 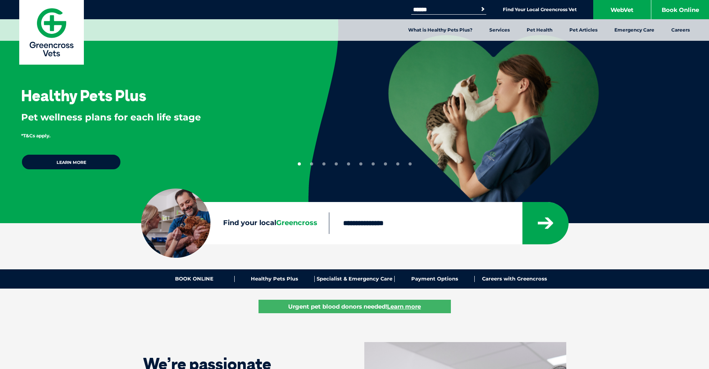 What do you see at coordinates (440, 30) in the screenshot?
I see `a: What is Healthy Pets Plus?` at bounding box center [440, 30].